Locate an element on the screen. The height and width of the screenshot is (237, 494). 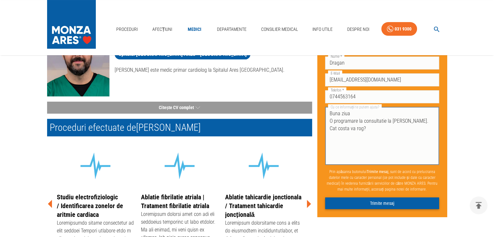
a: Despre Noi is located at coordinates (358, 29).